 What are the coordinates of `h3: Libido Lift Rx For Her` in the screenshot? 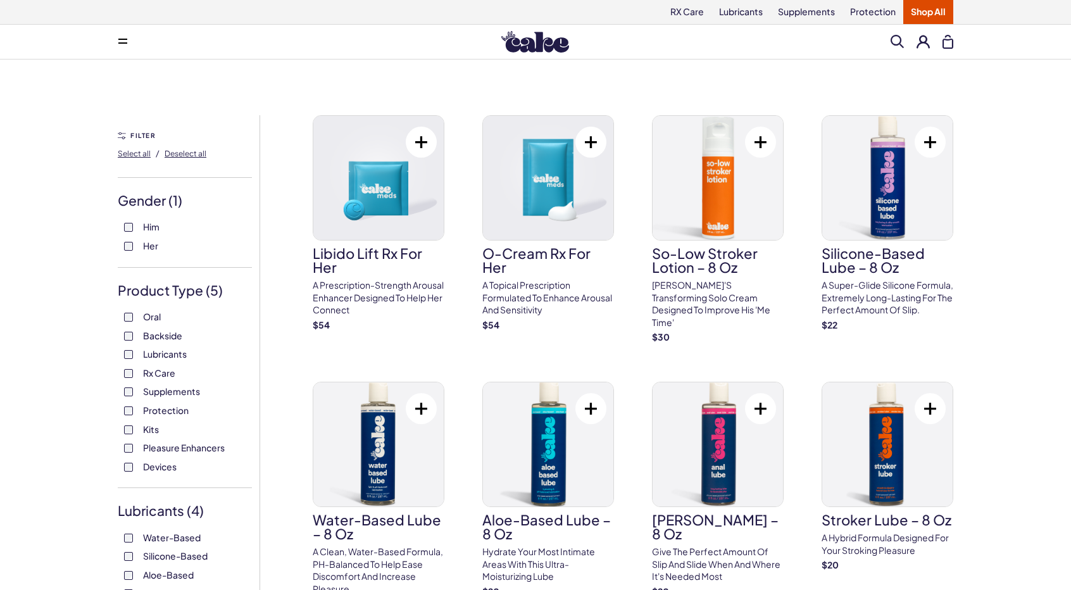 It's located at (379, 260).